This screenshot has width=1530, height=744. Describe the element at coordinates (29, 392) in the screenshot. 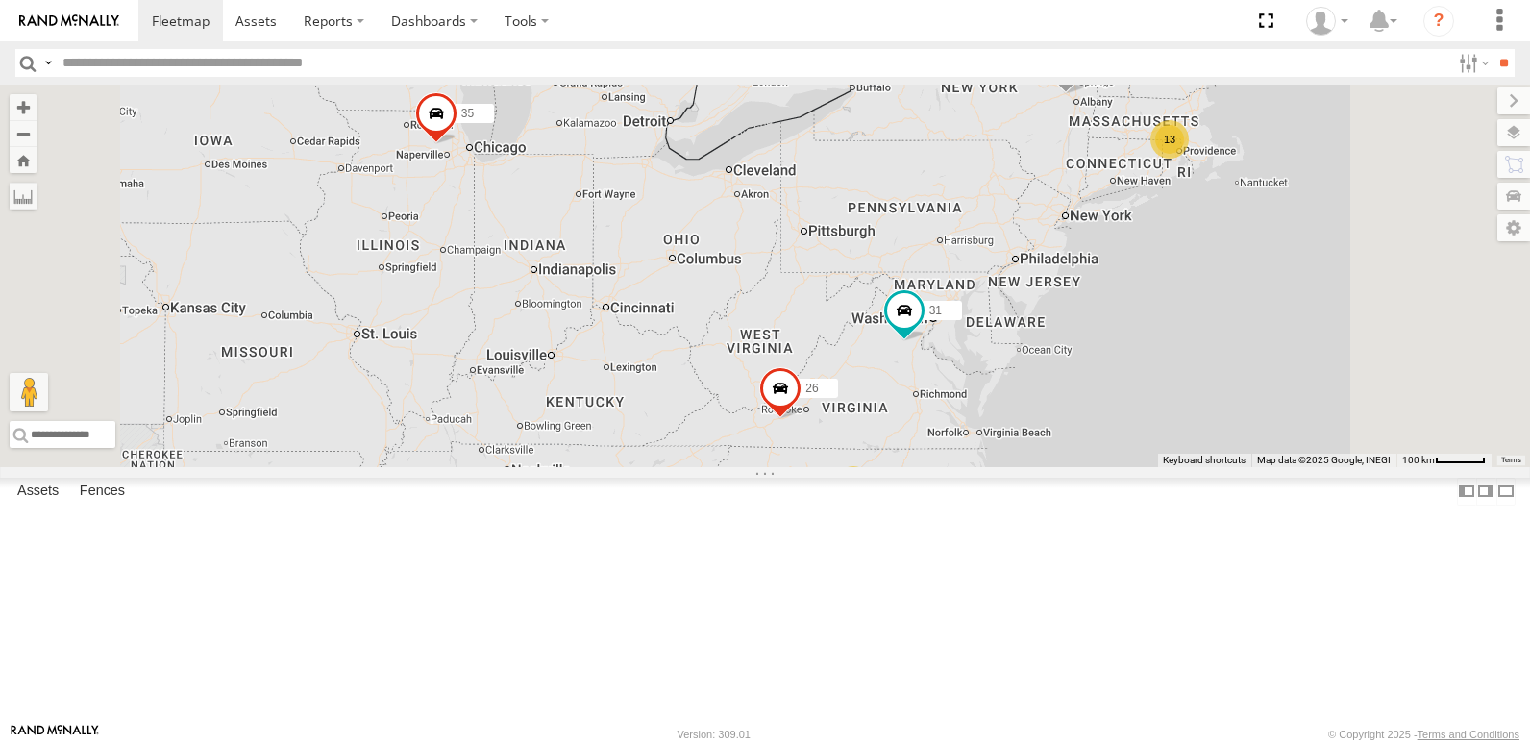

I see `button: Drag Pegman onto the map to open Street View` at that location.